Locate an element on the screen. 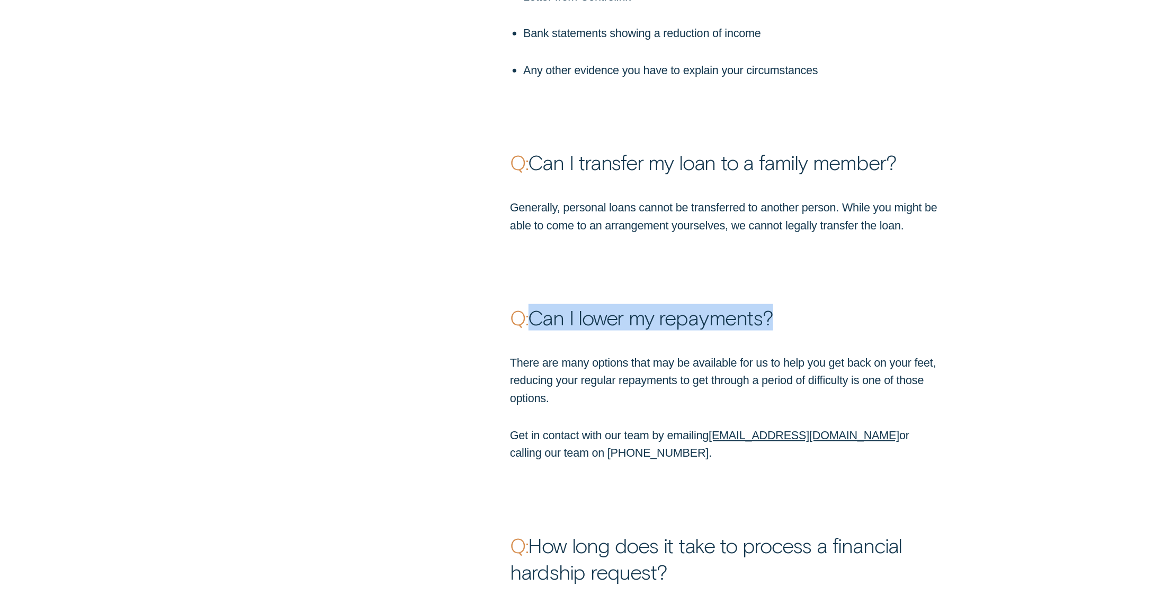  p: There are many options that may be available for us to help you get back on your feet, reducing y... is located at coordinates (723, 380).